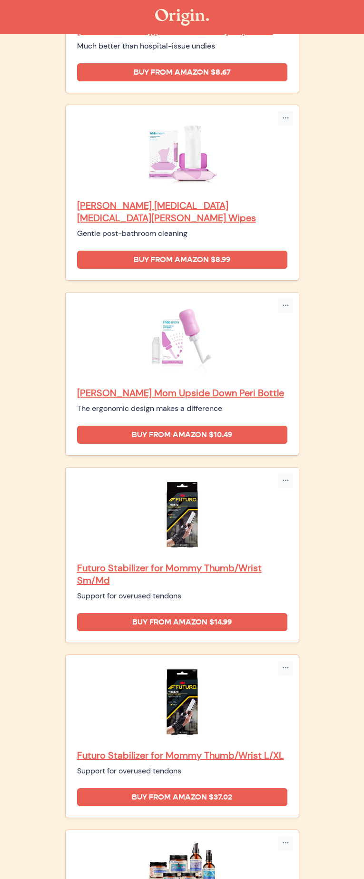 The height and width of the screenshot is (879, 364). What do you see at coordinates (182, 797) in the screenshot?
I see `a: Buy from Amazon $37.02` at bounding box center [182, 797].